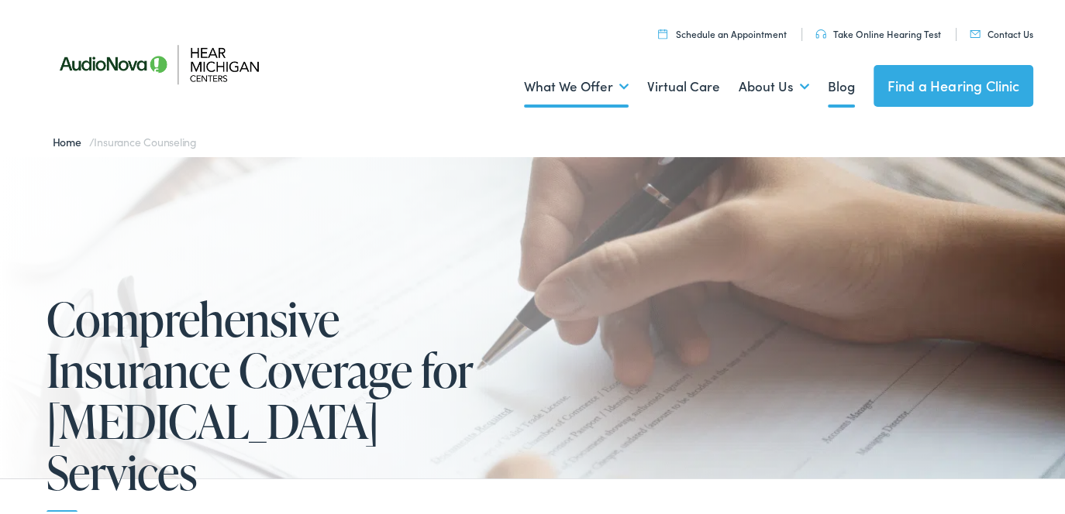 The image size is (1065, 514). Describe the element at coordinates (721, 30) in the screenshot. I see `a: Schedule an Appointment` at that location.